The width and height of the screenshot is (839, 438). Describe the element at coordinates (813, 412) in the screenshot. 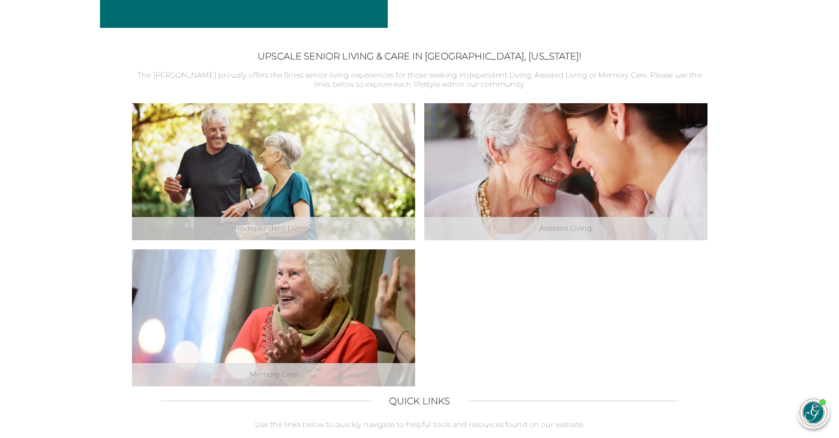

I see `img: avatar` at that location.